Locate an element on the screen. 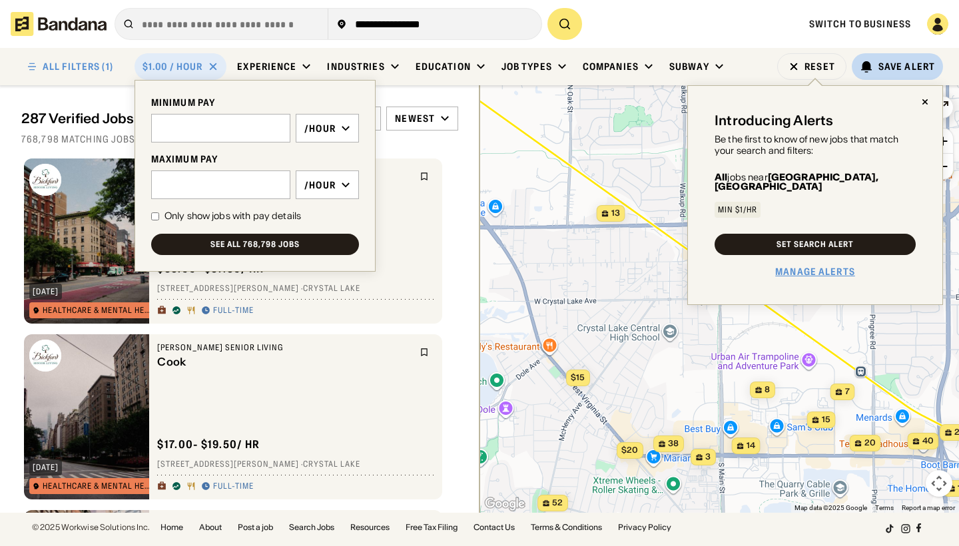  div: Newest is located at coordinates (415, 119).